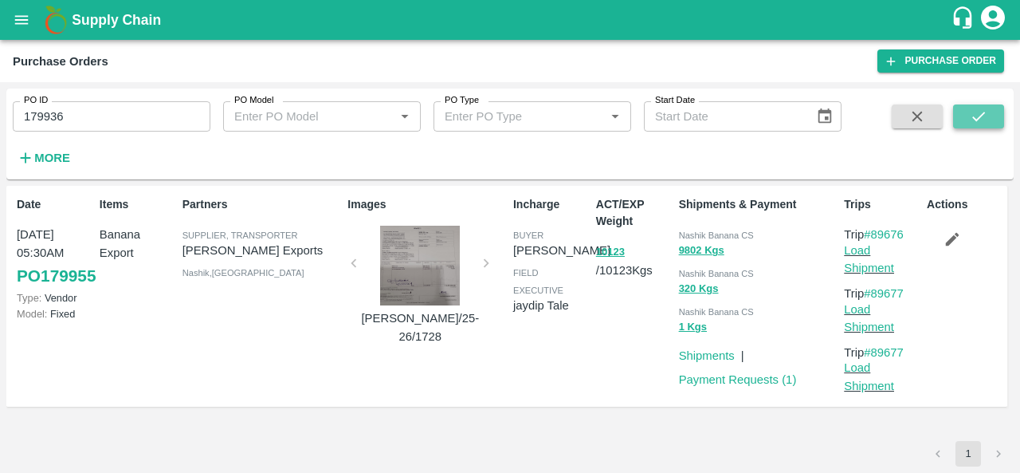 Image resolution: width=1020 pixels, height=473 pixels. I want to click on button: More, so click(43, 158).